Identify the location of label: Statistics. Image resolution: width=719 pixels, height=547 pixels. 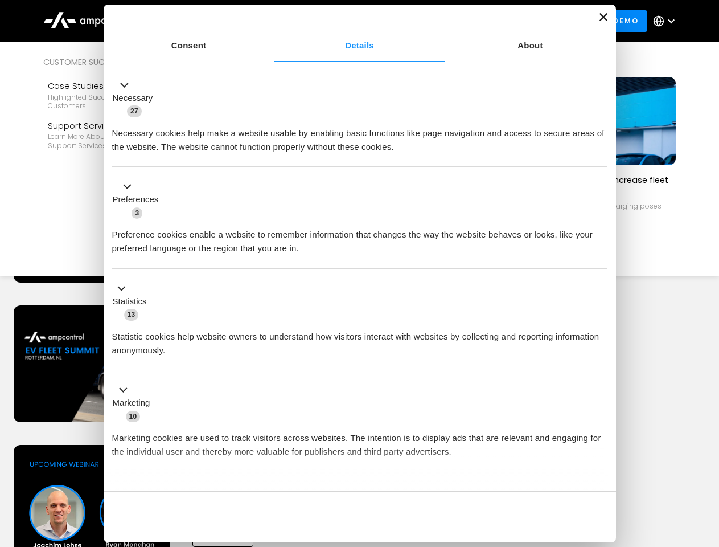
(130, 301).